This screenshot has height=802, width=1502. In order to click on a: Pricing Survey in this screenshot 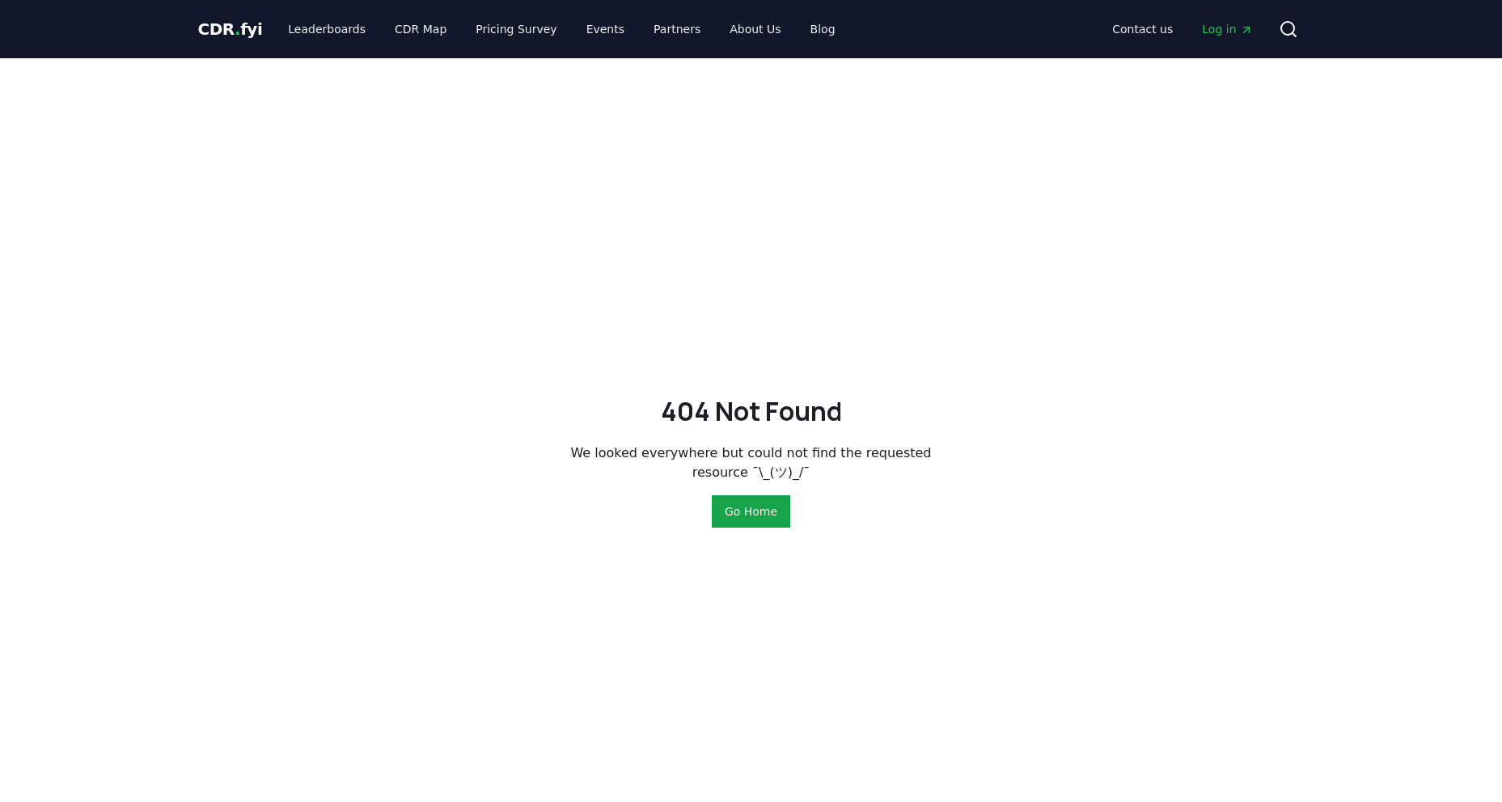, I will do `click(516, 29)`.